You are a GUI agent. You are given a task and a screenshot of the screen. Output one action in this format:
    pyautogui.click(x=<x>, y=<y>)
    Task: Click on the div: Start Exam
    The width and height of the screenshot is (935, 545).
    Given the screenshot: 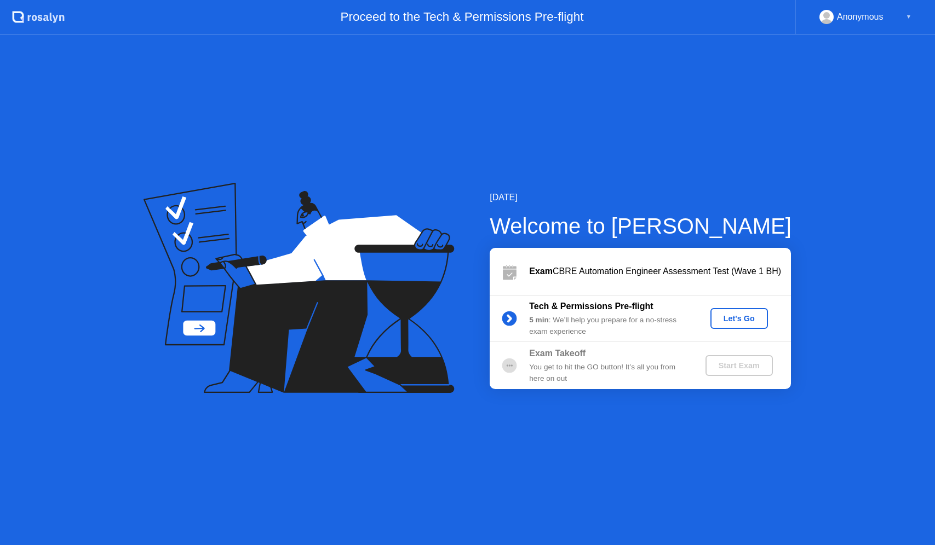 What is the action you would take?
    pyautogui.click(x=739, y=366)
    